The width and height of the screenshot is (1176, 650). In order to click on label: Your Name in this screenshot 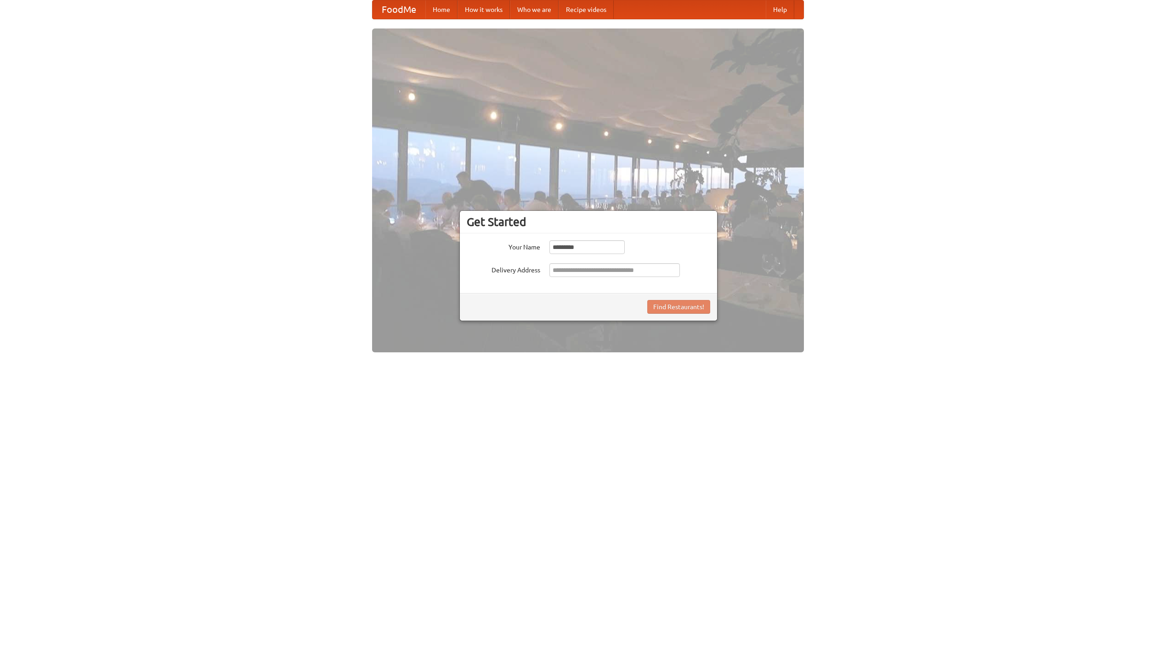, I will do `click(503, 246)`.